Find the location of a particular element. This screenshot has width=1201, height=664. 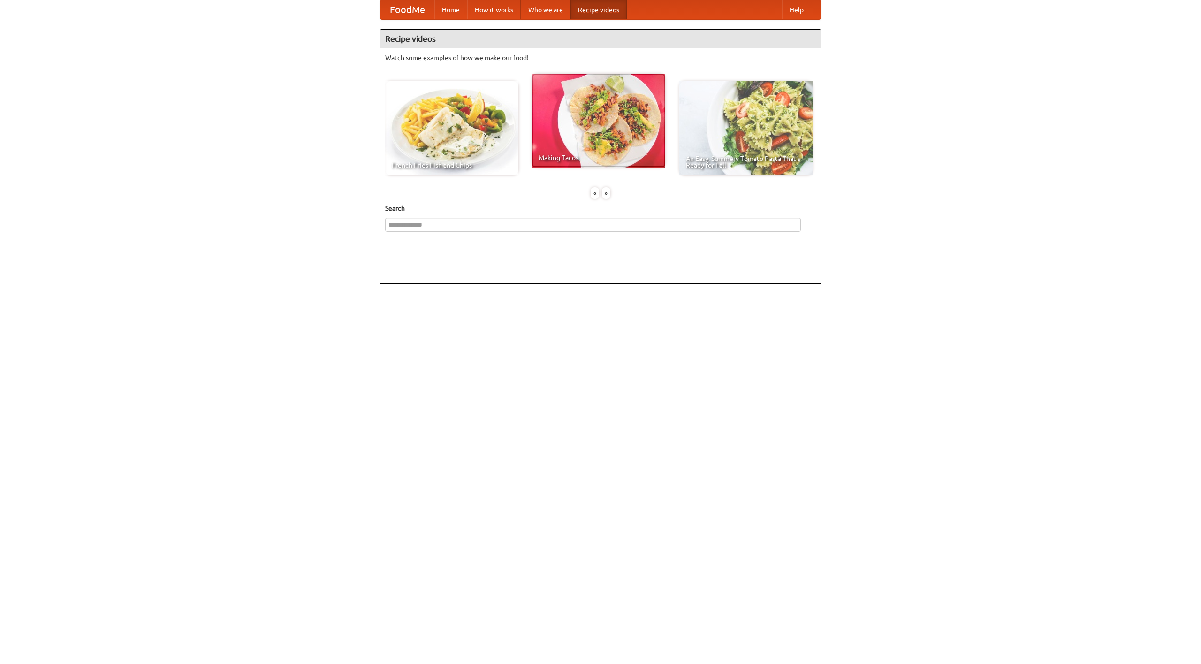

a: FoodMe is located at coordinates (407, 10).